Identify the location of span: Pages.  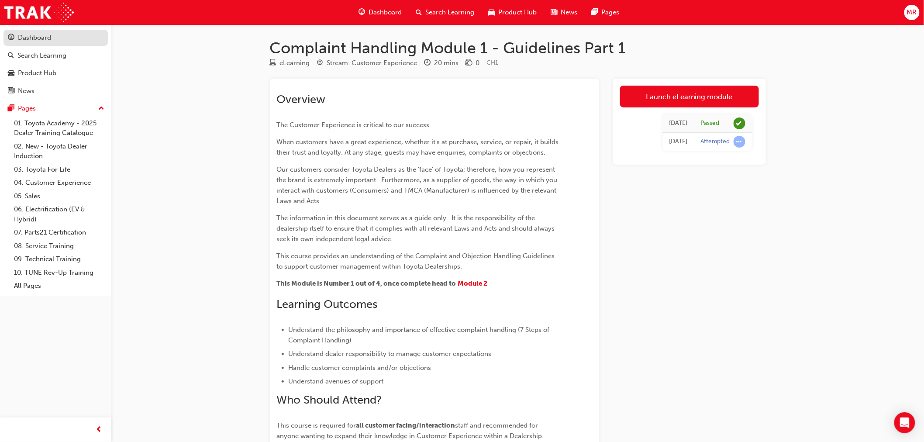
(610, 12).